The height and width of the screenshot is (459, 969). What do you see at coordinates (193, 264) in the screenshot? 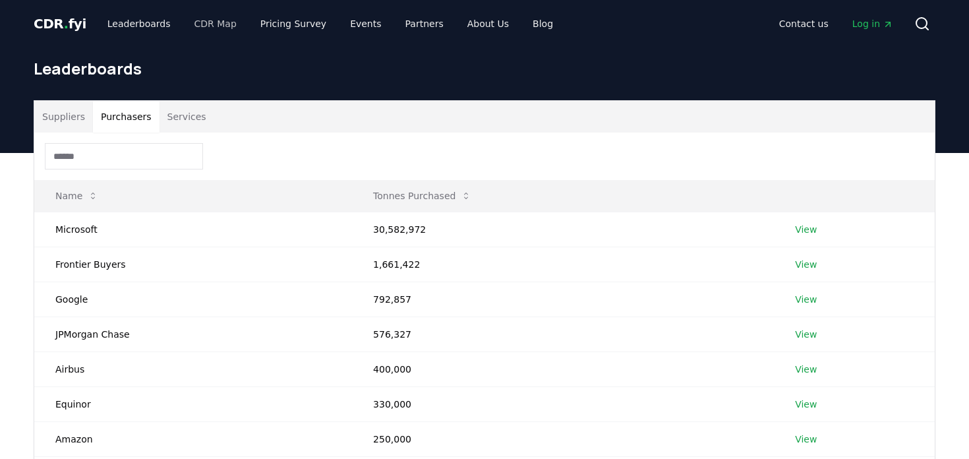
I see `td: Frontier Buyers` at bounding box center [193, 264].